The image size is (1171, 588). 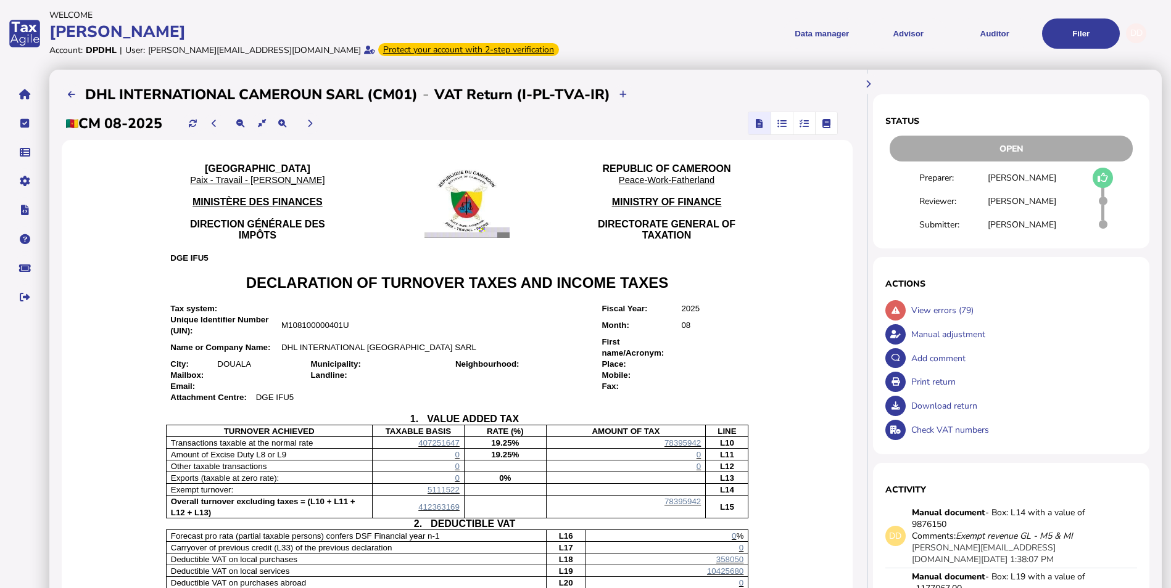 What do you see at coordinates (241, 123) in the screenshot?
I see `button: Make the return view smaller` at bounding box center [241, 123].